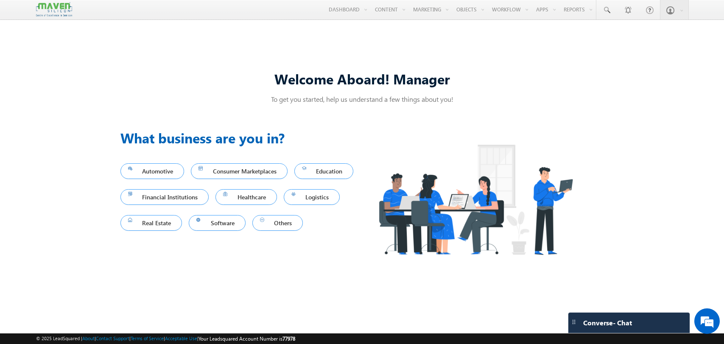  What do you see at coordinates (324, 171) in the screenshot?
I see `span: Education` at bounding box center [324, 171].